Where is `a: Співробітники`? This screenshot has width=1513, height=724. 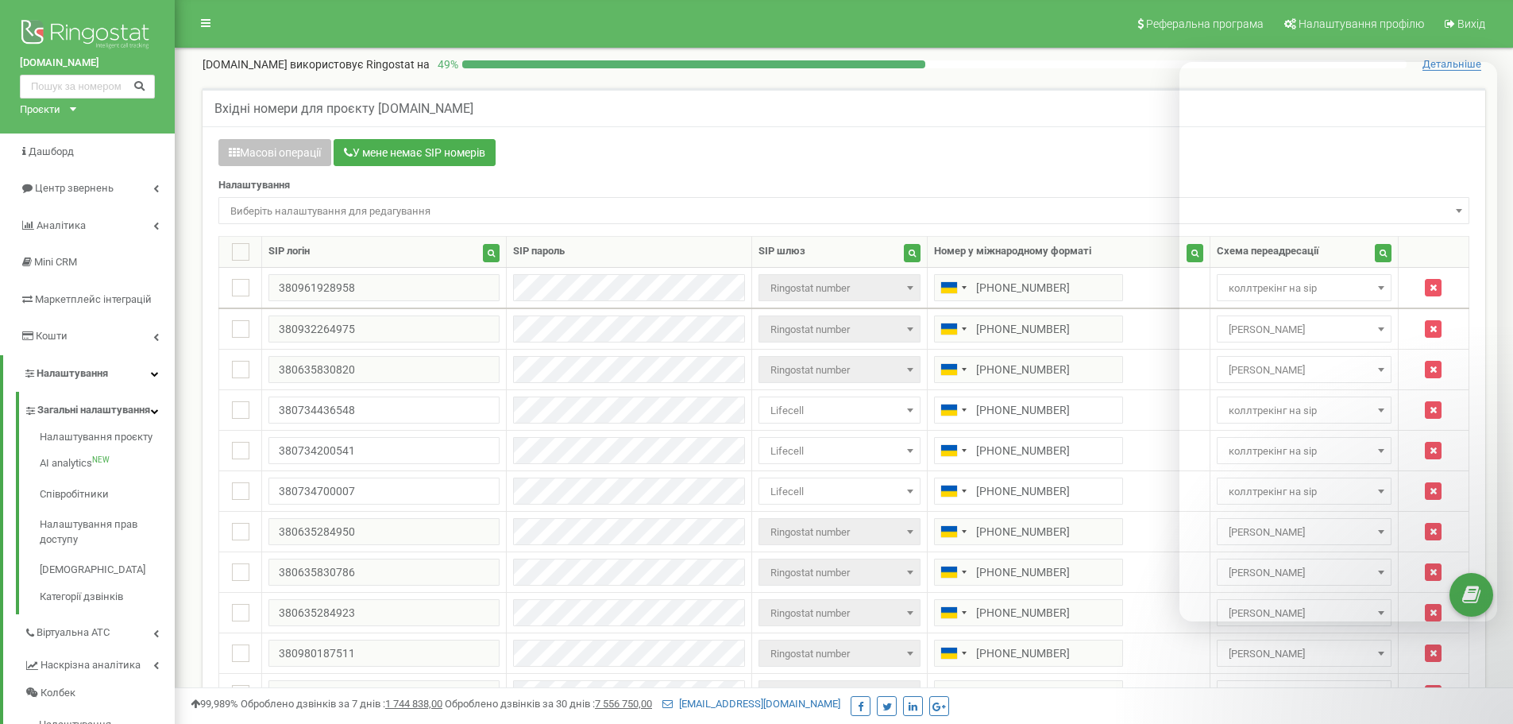 a: Співробітники is located at coordinates (107, 494).